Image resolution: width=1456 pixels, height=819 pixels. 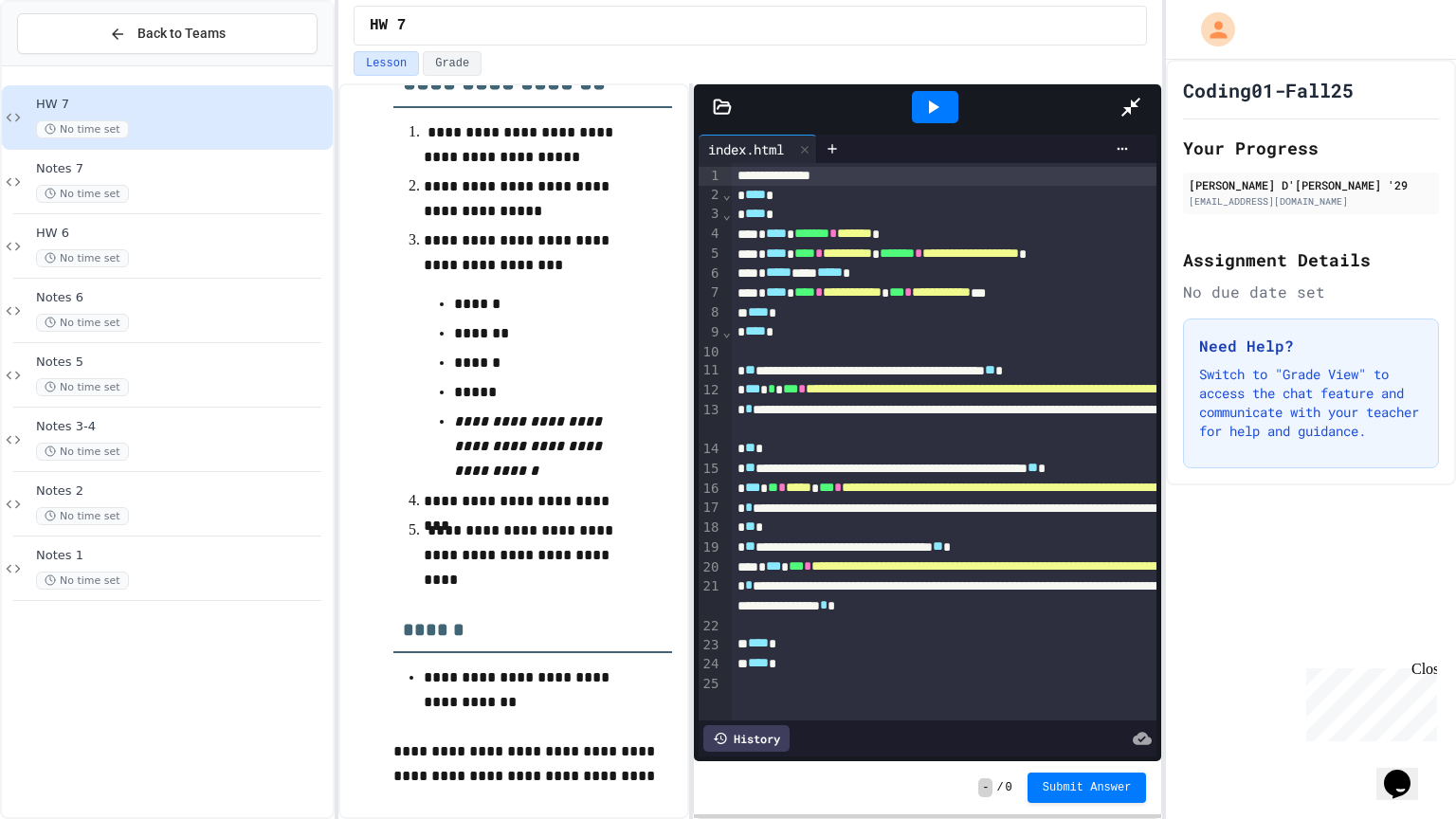 I want to click on span: HW 6, so click(x=182, y=234).